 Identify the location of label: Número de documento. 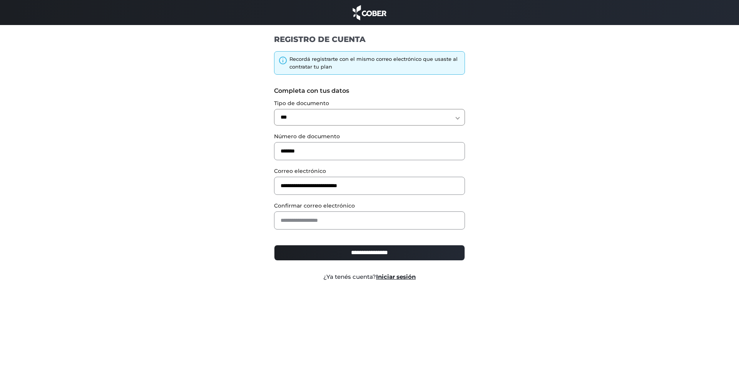
(369, 136).